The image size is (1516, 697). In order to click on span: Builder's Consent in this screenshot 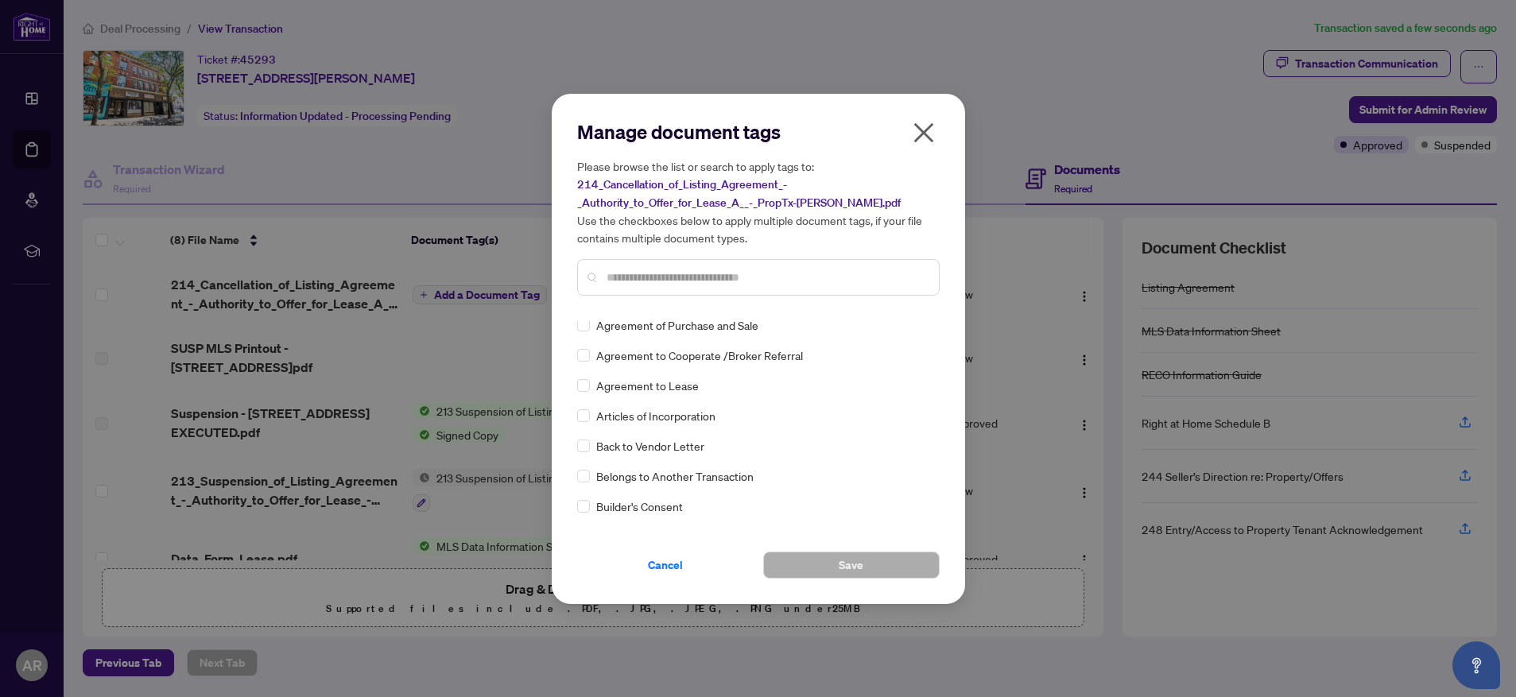, I will do `click(639, 506)`.